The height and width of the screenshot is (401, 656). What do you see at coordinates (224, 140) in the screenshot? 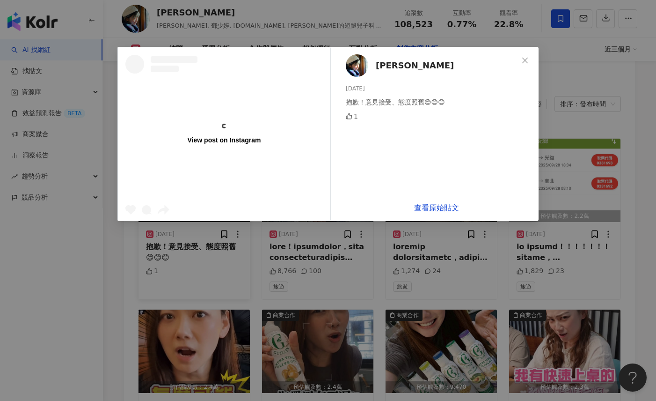
I see `div: View post on Instagram` at bounding box center [224, 140].